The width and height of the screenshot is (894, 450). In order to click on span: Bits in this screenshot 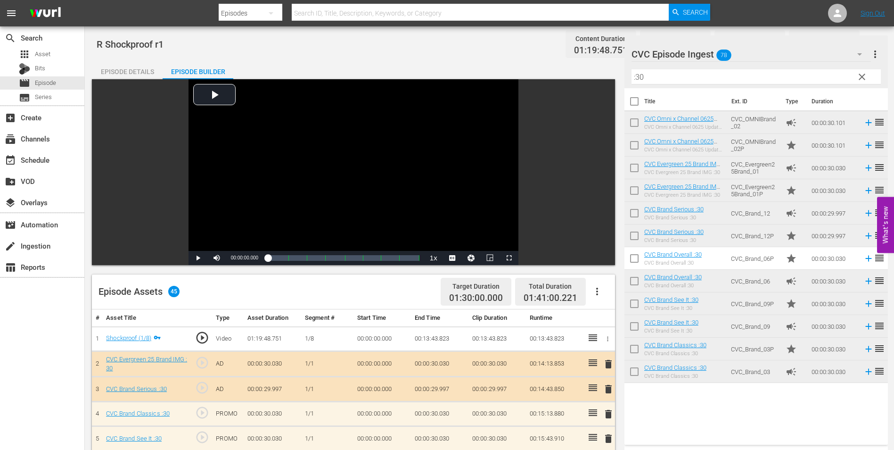, I will do `click(40, 68)`.